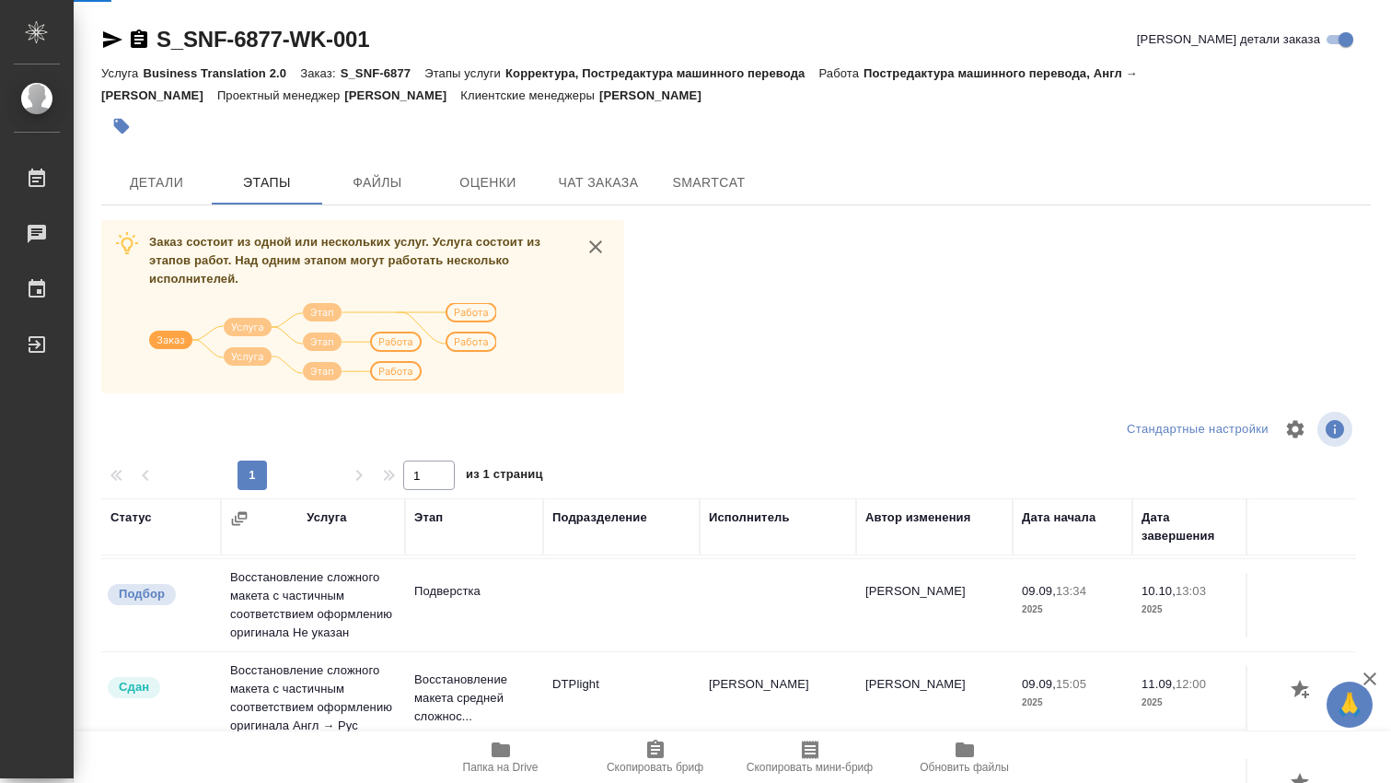 This screenshot has width=1391, height=783. Describe the element at coordinates (239, 518) in the screenshot. I see `button: Сгруппировать` at that location.